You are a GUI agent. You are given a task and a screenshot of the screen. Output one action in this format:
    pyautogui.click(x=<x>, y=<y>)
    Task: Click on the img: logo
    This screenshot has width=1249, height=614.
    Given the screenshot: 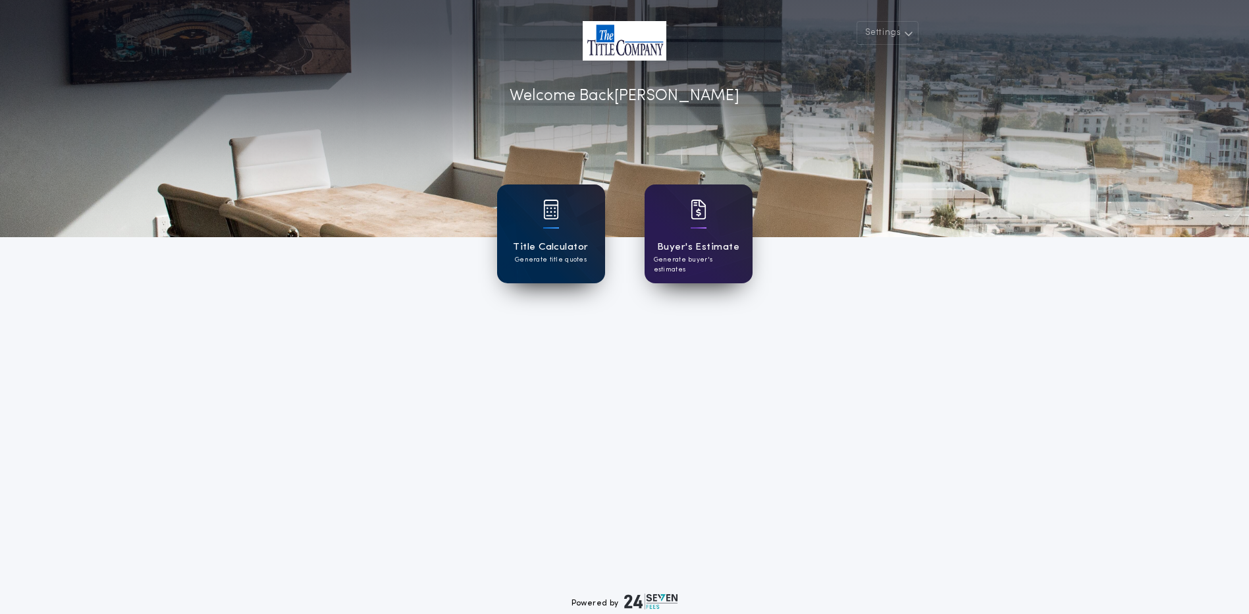 What is the action you would take?
    pyautogui.click(x=651, y=601)
    